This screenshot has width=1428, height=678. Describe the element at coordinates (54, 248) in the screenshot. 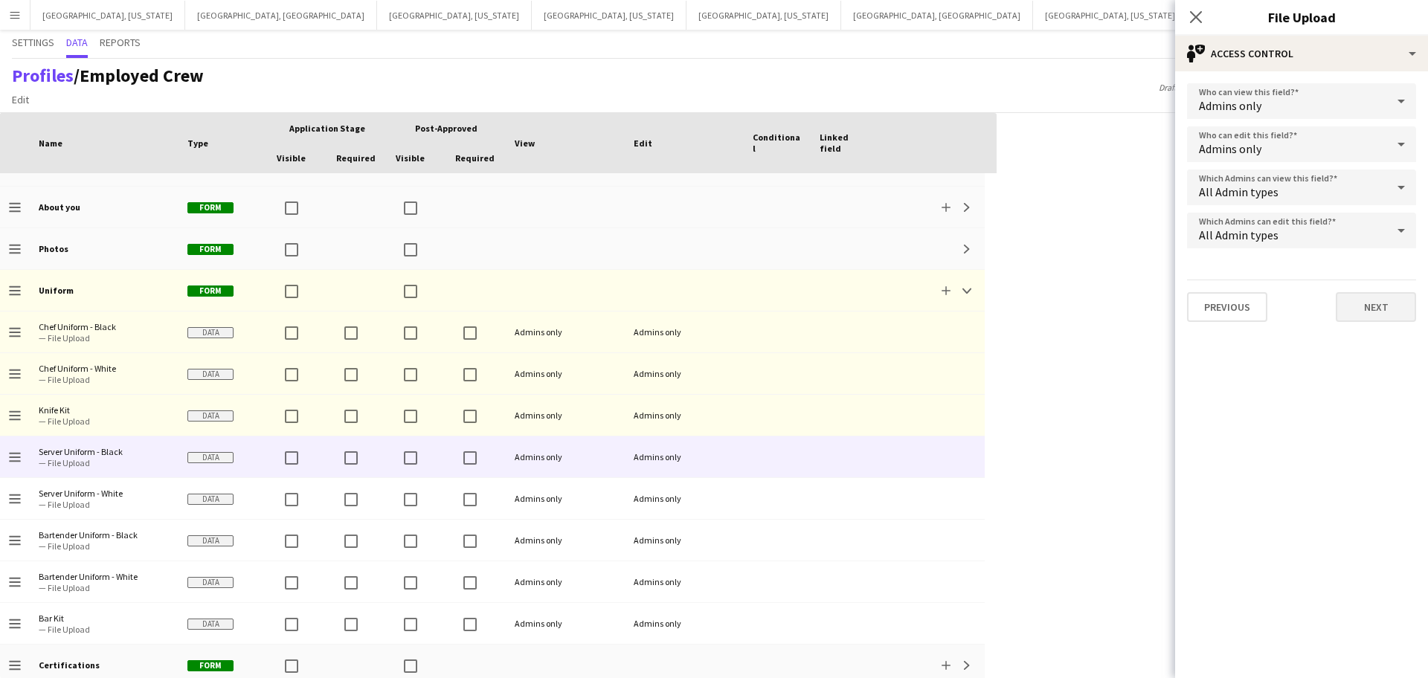

I see `b: Photos` at that location.